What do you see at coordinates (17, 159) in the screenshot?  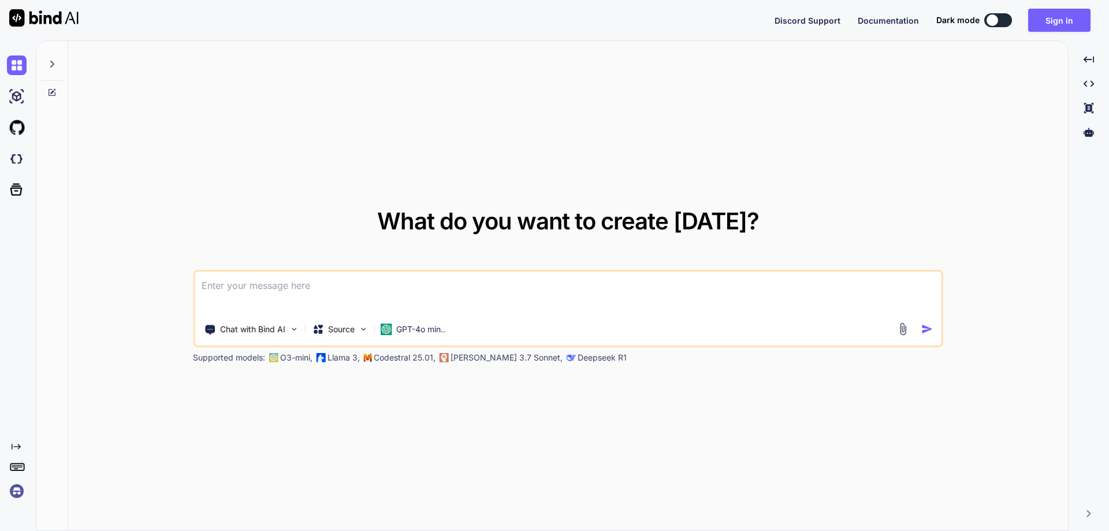 I see `img: darkCloudIdeIcon` at bounding box center [17, 159].